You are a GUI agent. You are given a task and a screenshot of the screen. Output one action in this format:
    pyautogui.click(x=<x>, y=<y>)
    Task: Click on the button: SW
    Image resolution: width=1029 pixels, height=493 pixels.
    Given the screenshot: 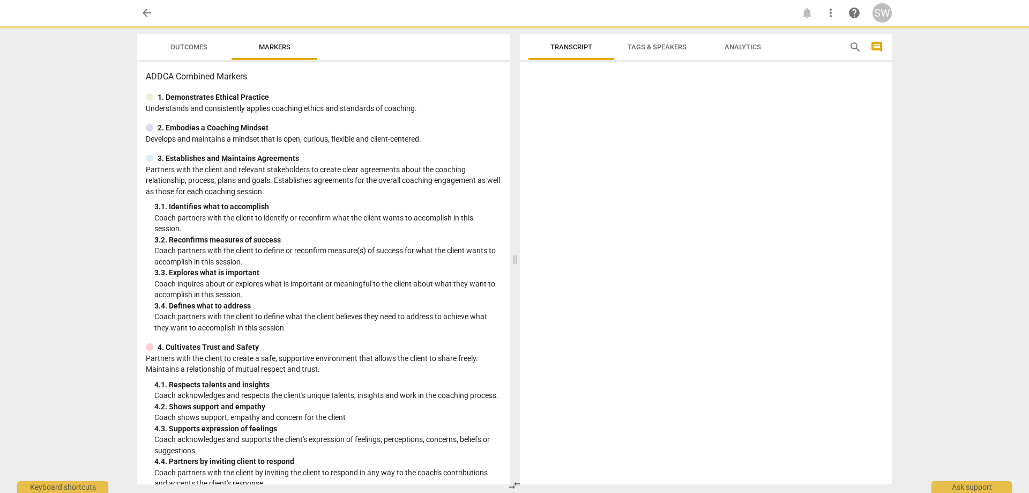 What is the action you would take?
    pyautogui.click(x=882, y=13)
    